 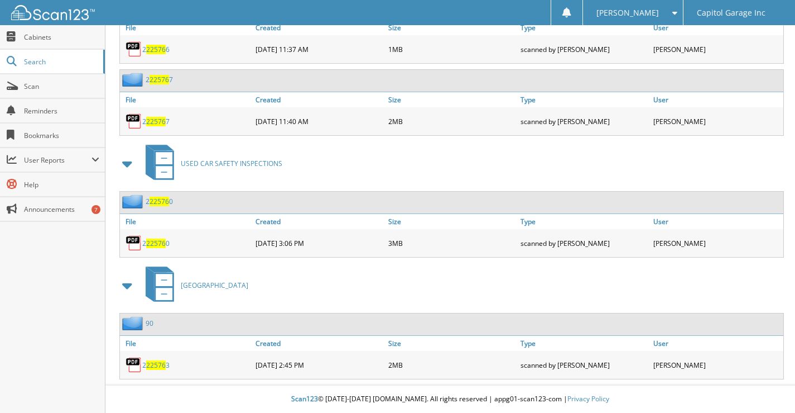 What do you see at coordinates (150, 323) in the screenshot?
I see `a: 90` at bounding box center [150, 323].